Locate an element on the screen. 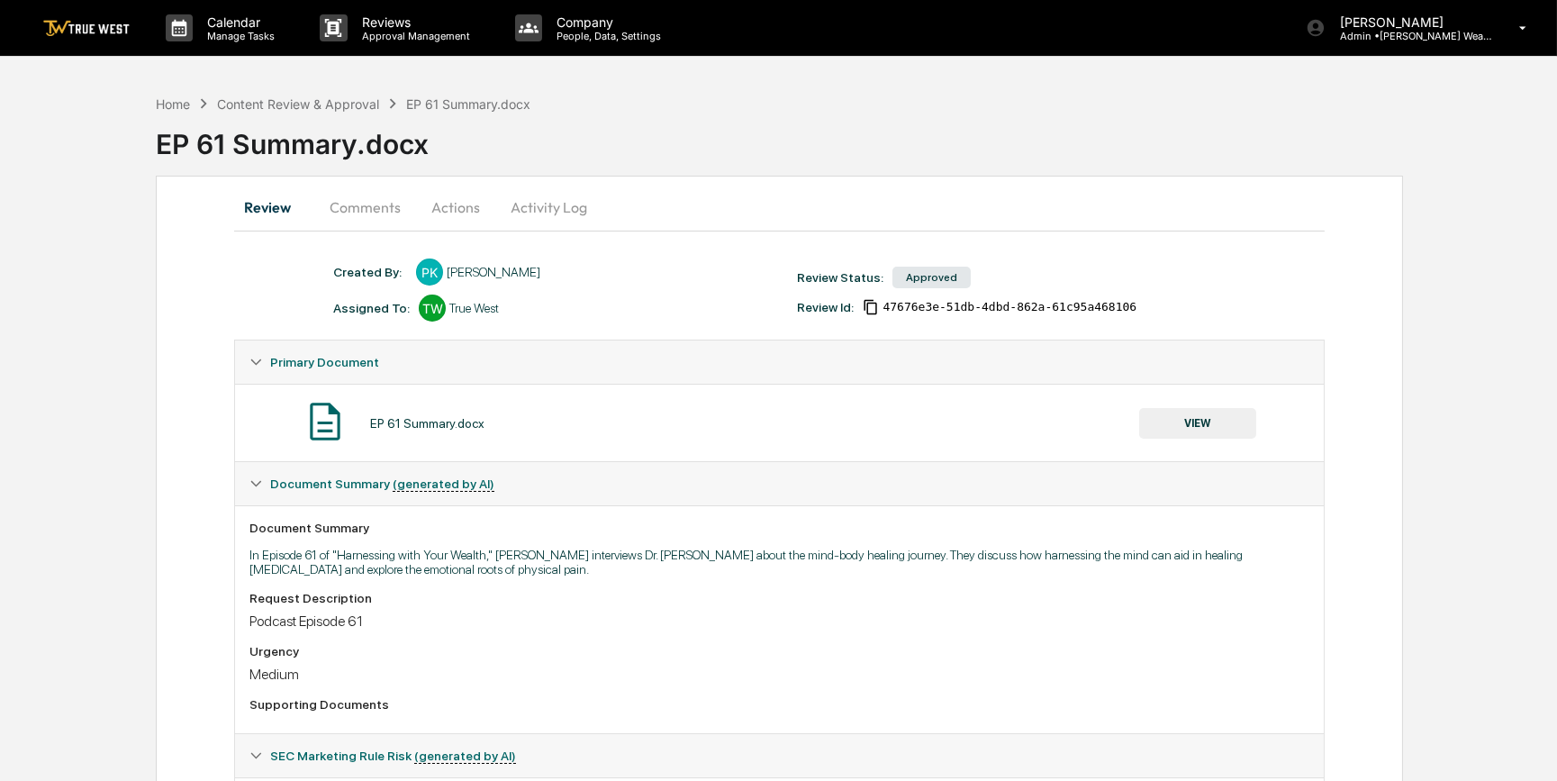 This screenshot has height=781, width=1557. p: Reviews is located at coordinates (413, 22).